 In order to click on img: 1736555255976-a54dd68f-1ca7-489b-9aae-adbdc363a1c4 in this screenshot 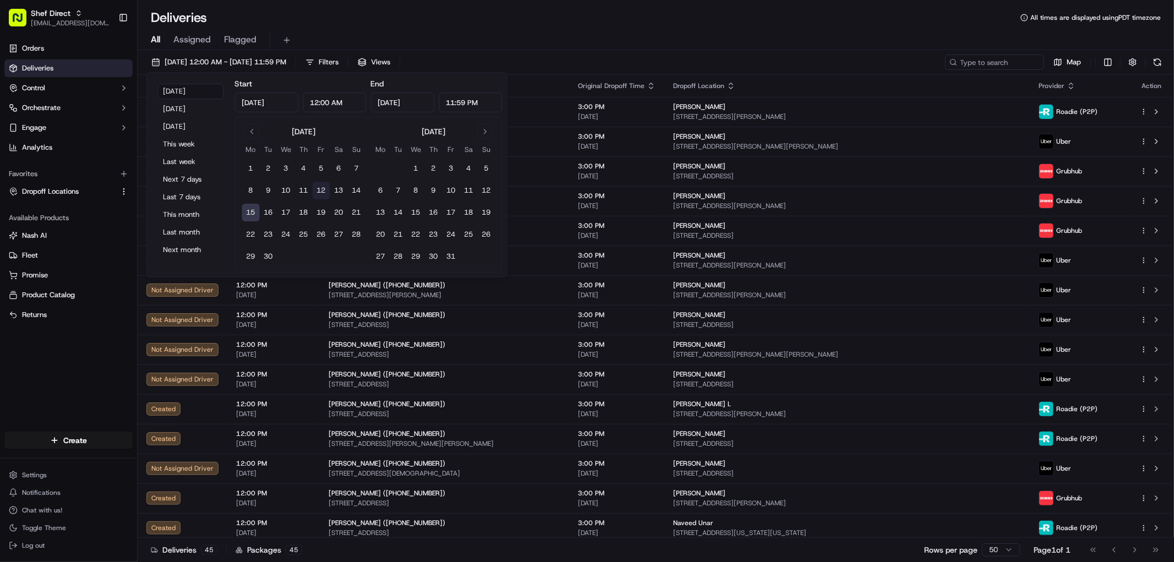, I will do `click(21, 115)`.